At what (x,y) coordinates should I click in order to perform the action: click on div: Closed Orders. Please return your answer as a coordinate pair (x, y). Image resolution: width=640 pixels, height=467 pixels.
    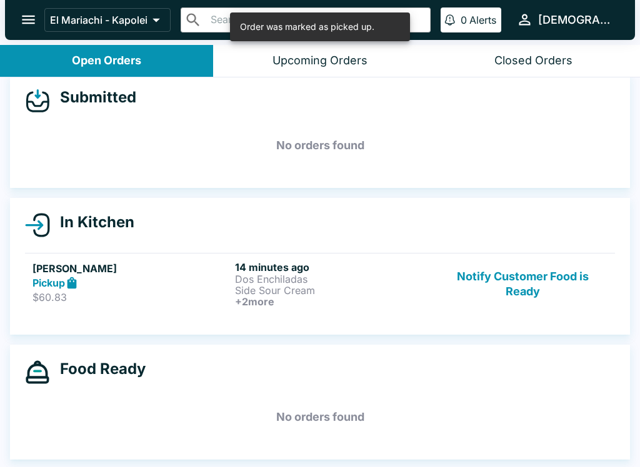
    Looking at the image, I should click on (533, 61).